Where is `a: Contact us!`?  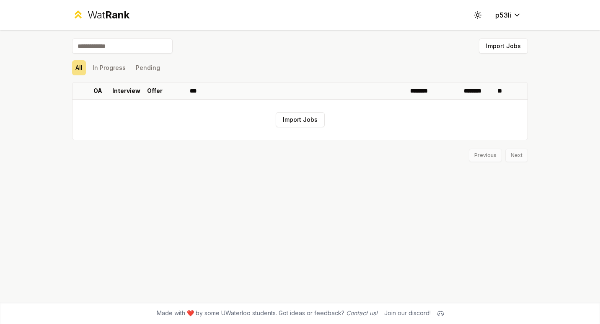 a: Contact us! is located at coordinates (361, 313).